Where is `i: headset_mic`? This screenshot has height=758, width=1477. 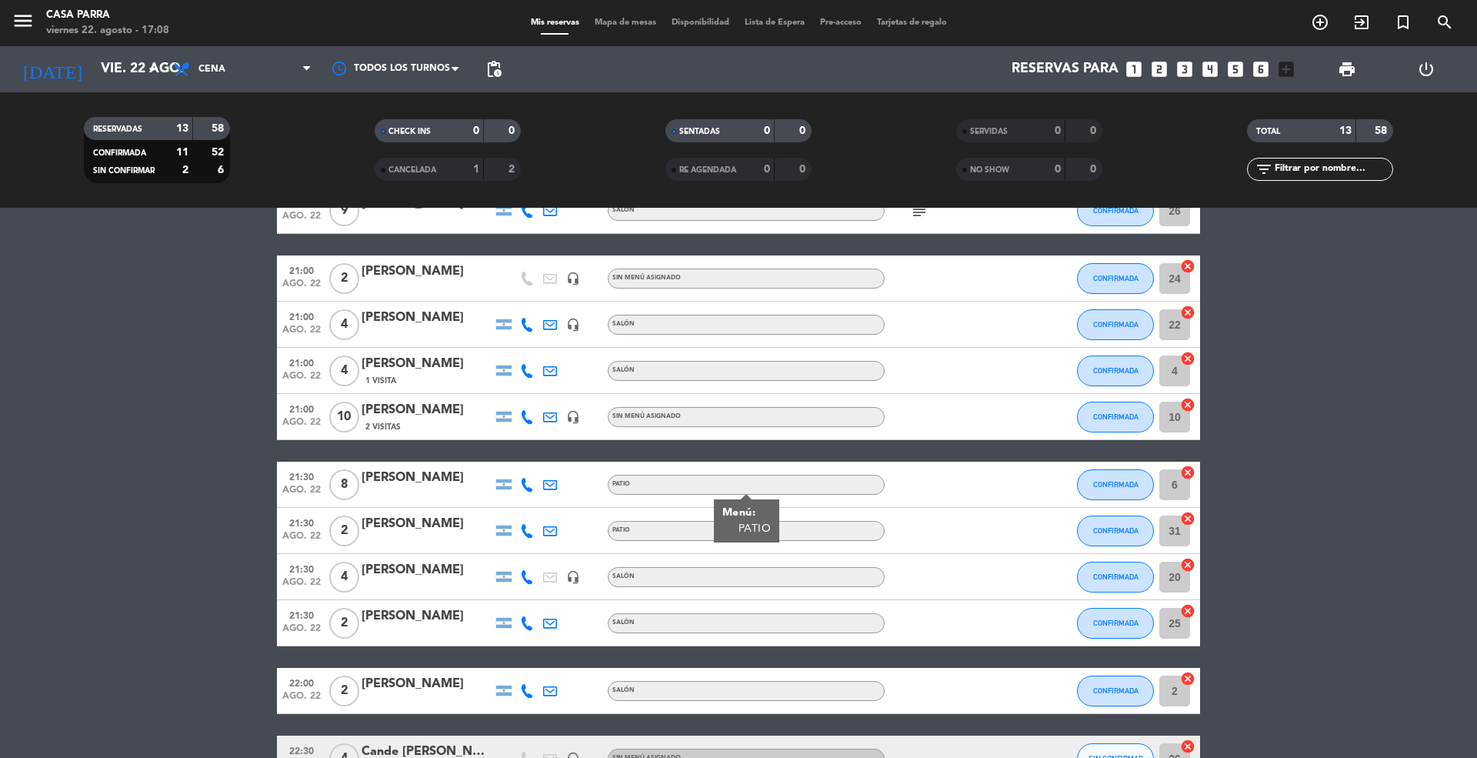
i: headset_mic is located at coordinates (573, 417).